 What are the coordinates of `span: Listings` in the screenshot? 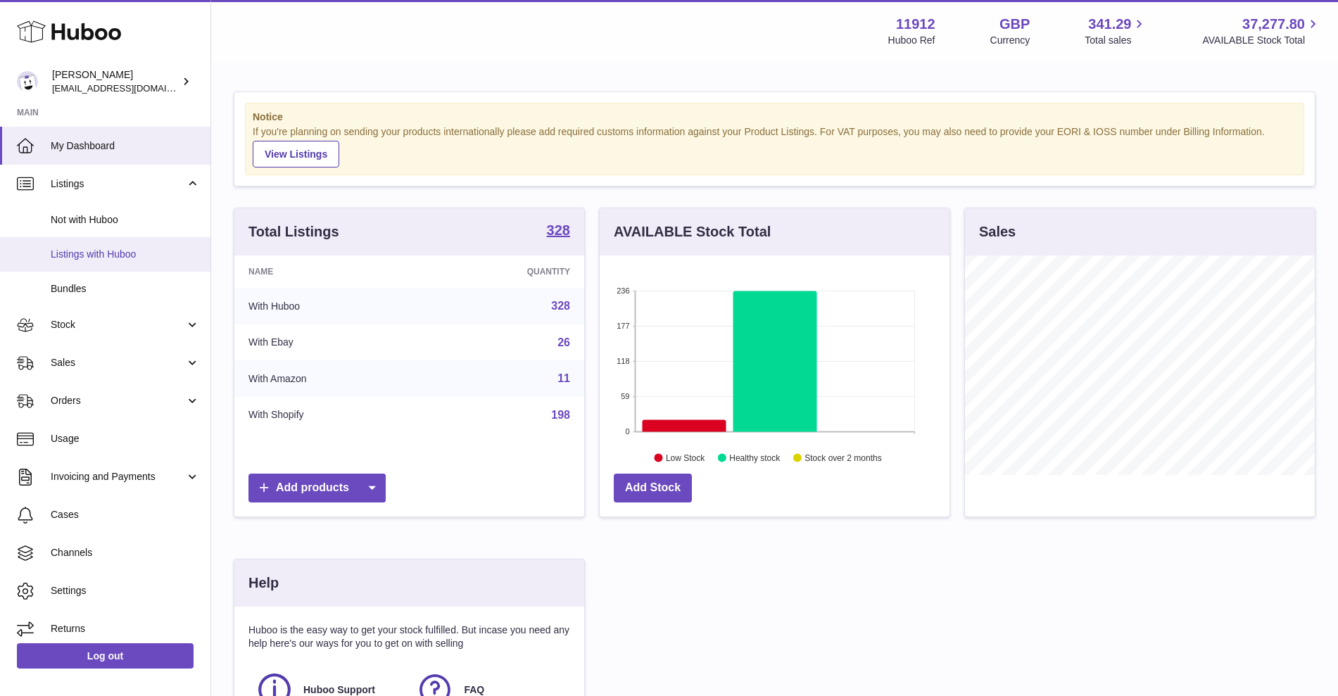 It's located at (118, 184).